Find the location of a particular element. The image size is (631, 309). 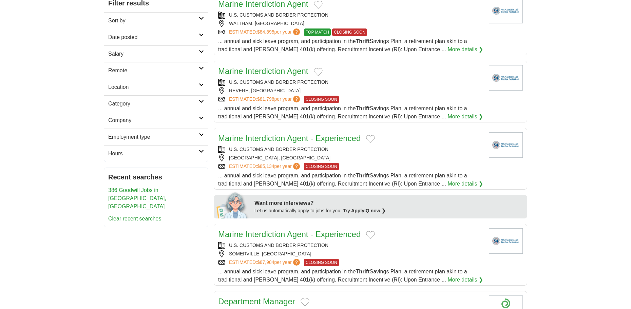

a: ESTIMATED:$87,984per year? is located at coordinates (265, 263).